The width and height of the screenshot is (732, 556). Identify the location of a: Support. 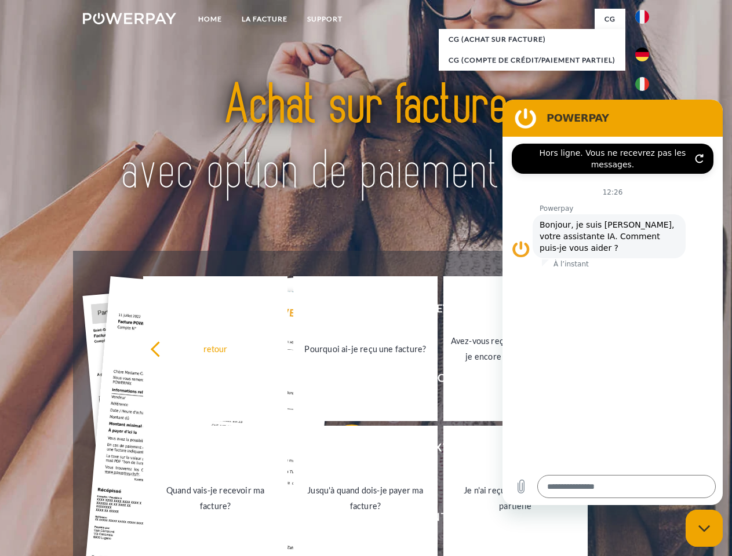
(325, 19).